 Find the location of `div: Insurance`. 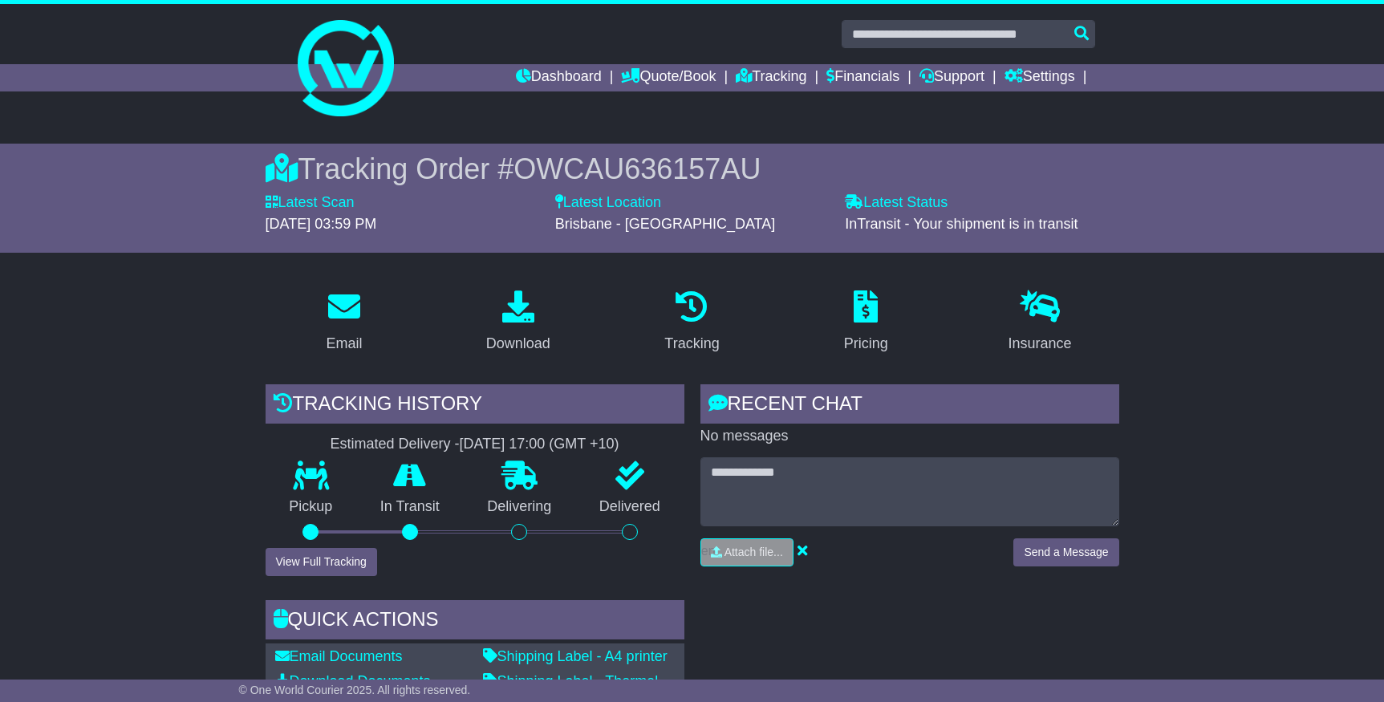

div: Insurance is located at coordinates (1040, 343).